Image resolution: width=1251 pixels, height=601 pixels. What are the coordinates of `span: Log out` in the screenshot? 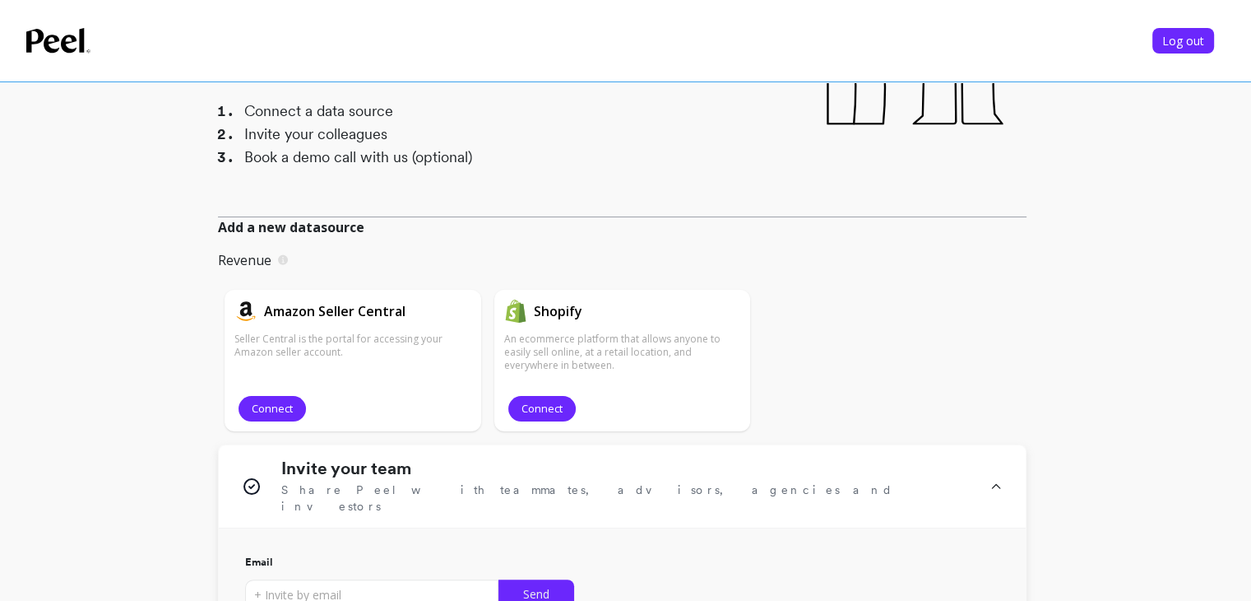 It's located at (1183, 40).